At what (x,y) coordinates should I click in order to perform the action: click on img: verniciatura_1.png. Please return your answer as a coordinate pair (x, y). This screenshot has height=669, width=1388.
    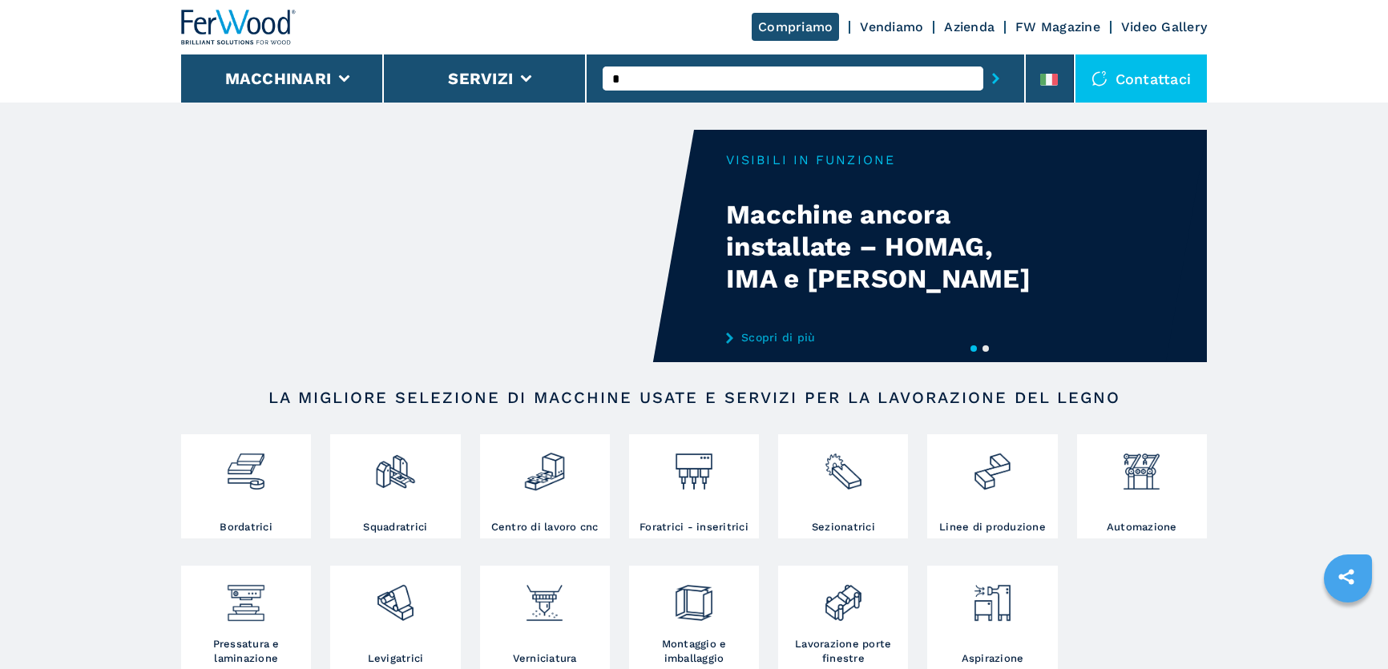
    Looking at the image, I should click on (544, 597).